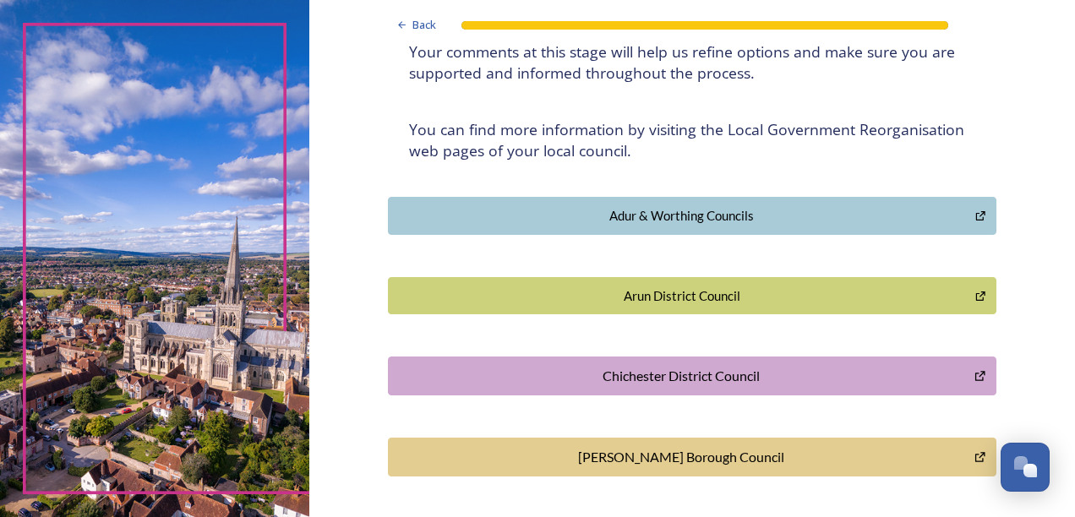  Describe the element at coordinates (692, 457) in the screenshot. I see `button: Crawley Borough Council` at that location.